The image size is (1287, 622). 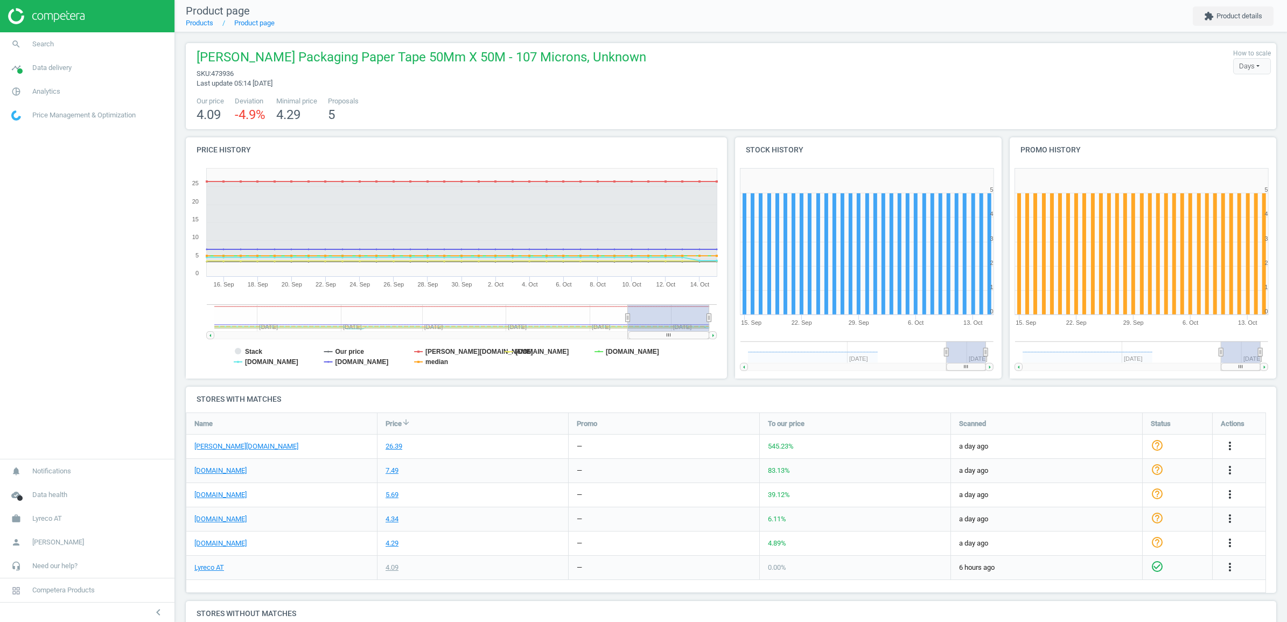 What do you see at coordinates (84, 115) in the screenshot?
I see `span: Price Management & Optimization` at bounding box center [84, 115].